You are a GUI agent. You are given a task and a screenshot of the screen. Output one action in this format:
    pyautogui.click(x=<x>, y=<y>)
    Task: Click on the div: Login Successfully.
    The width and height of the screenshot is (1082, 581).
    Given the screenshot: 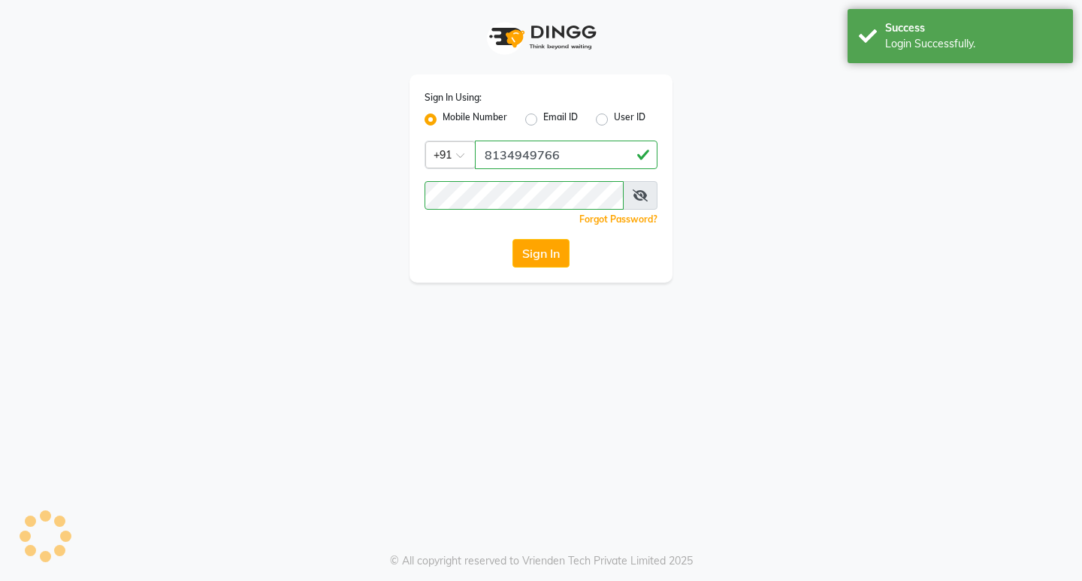 What is the action you would take?
    pyautogui.click(x=973, y=44)
    